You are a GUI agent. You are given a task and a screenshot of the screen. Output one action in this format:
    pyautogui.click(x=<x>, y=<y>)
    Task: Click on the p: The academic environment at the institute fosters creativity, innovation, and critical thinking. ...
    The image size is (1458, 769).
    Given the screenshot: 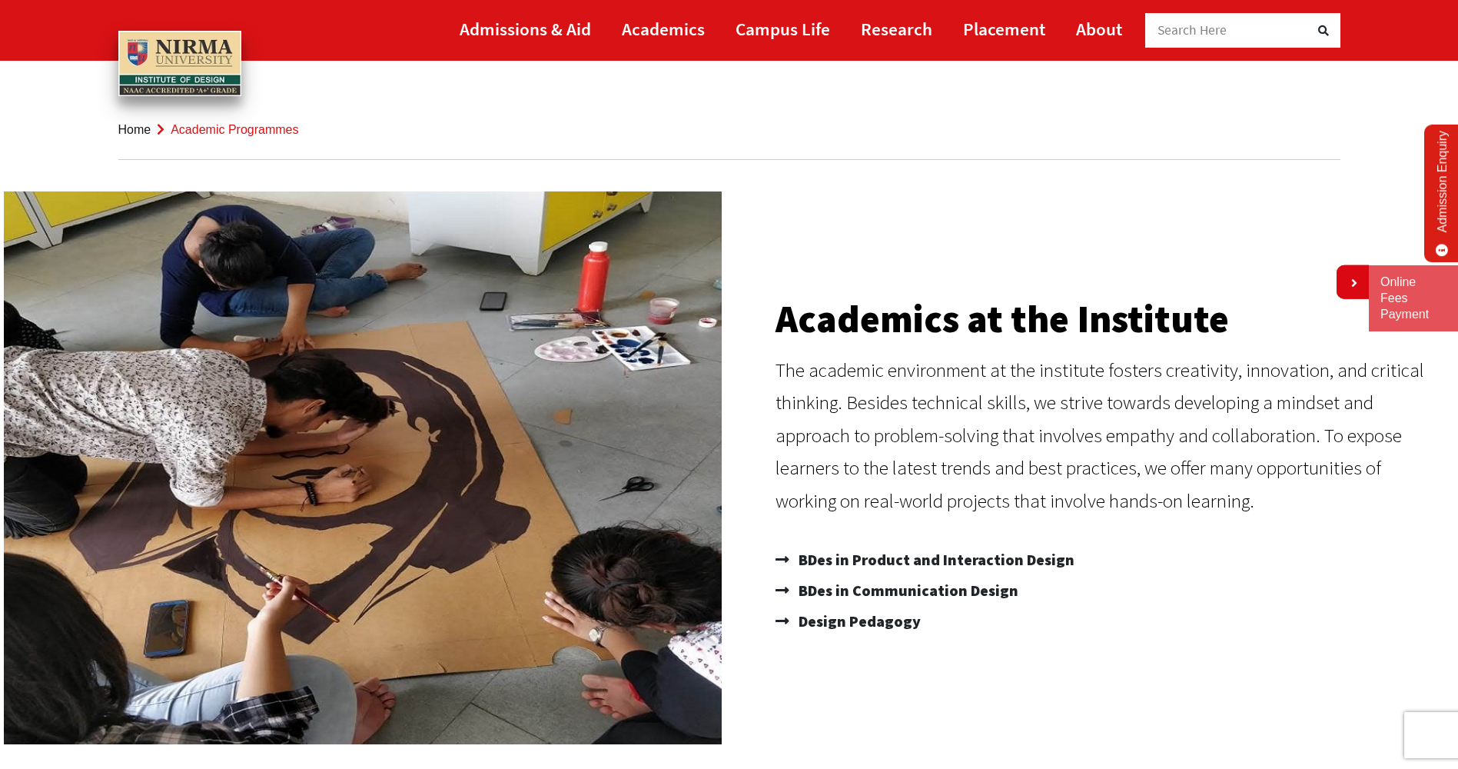 What is the action you would take?
    pyautogui.click(x=1109, y=435)
    